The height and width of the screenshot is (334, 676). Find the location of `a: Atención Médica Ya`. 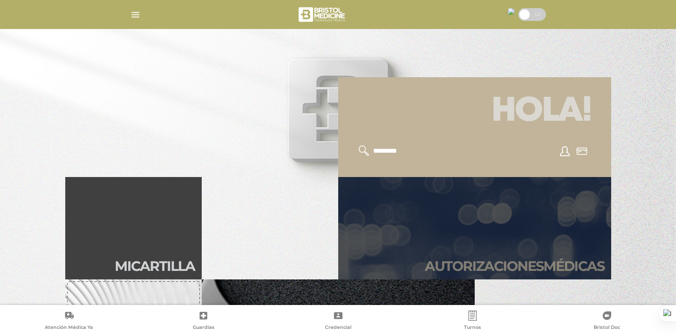

a: Atención Médica Ya is located at coordinates (69, 321).